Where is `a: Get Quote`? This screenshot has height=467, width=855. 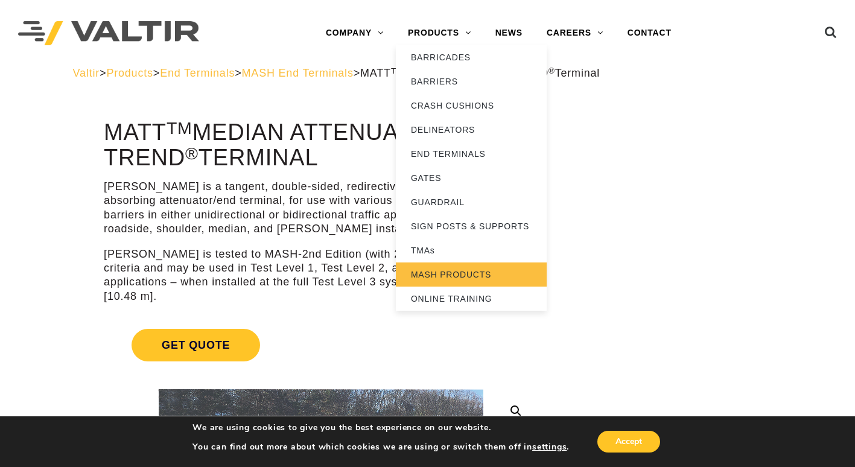
a: Get Quote is located at coordinates (320, 345).